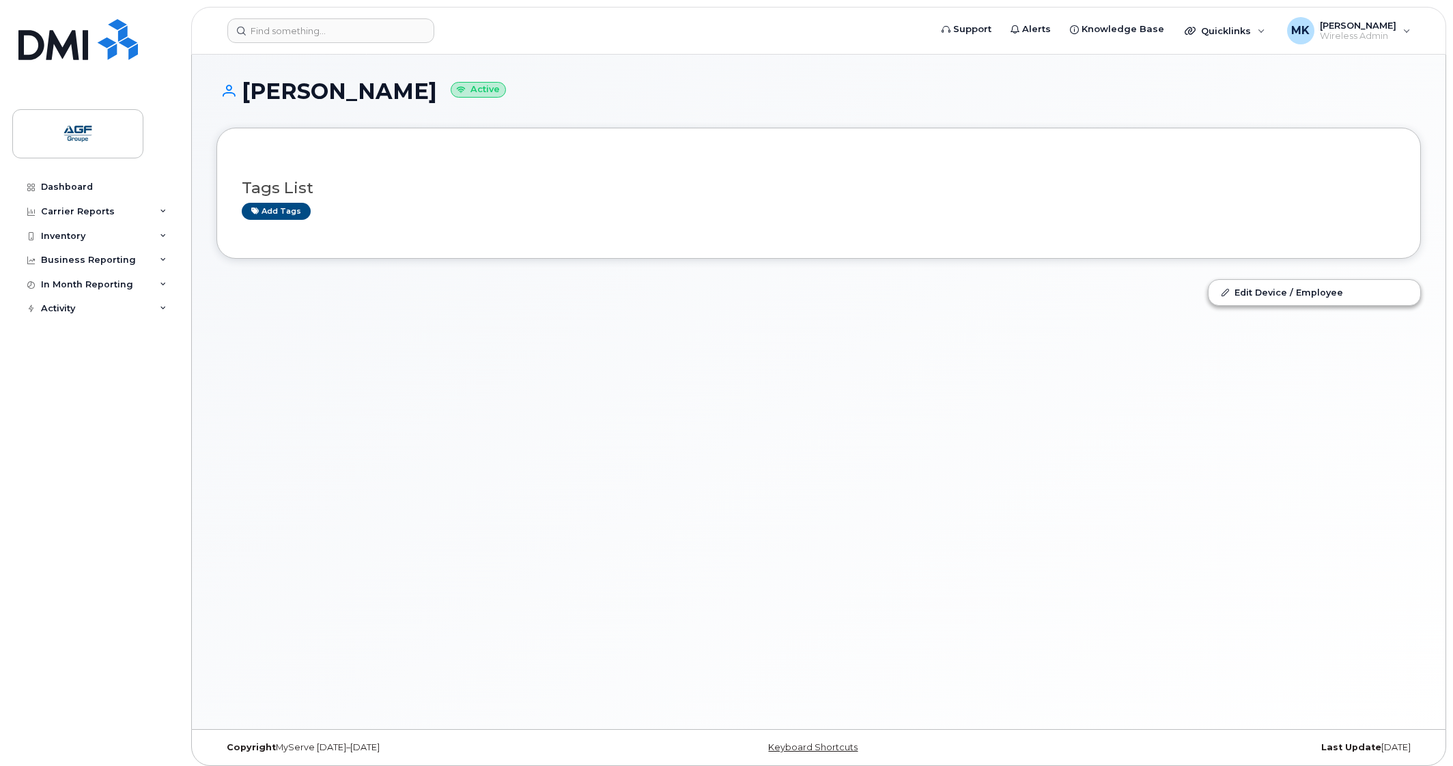  What do you see at coordinates (251, 747) in the screenshot?
I see `strong: Copyright` at bounding box center [251, 747].